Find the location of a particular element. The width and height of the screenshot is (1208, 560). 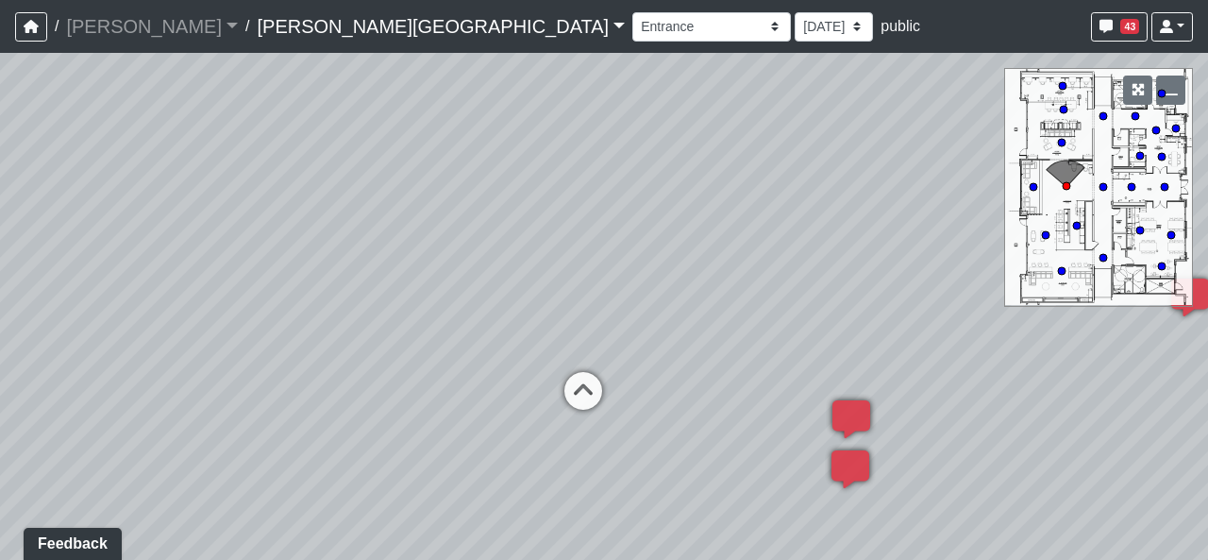

button: 43 is located at coordinates (1120, 26).